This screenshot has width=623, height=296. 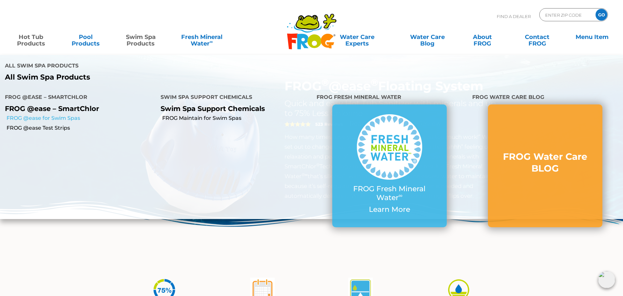 I want to click on a: FROG Water Care BLOG, so click(x=545, y=166).